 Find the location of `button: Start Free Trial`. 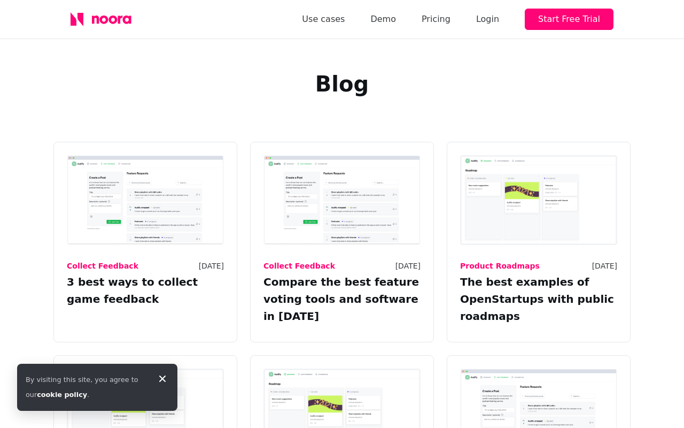

button: Start Free Trial is located at coordinates (569, 19).